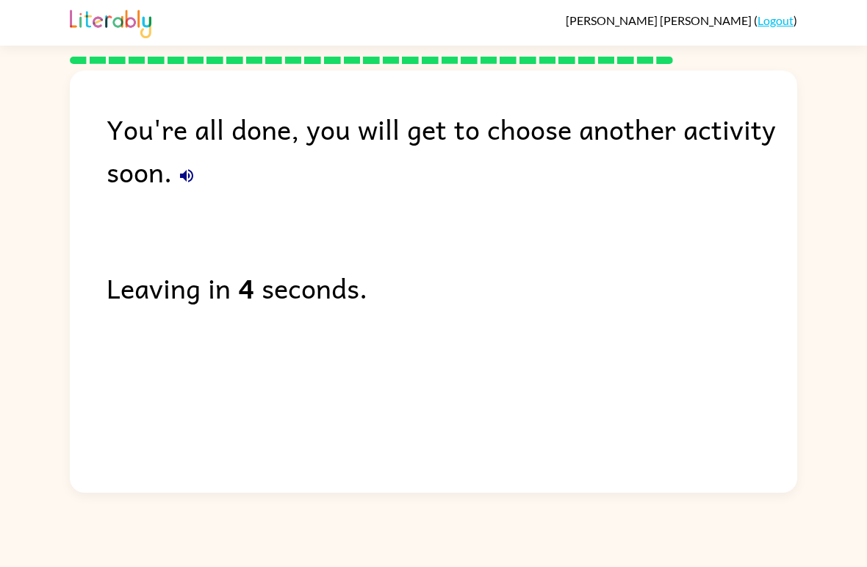 The width and height of the screenshot is (867, 567). Describe the element at coordinates (110, 22) in the screenshot. I see `img: Literably` at that location.